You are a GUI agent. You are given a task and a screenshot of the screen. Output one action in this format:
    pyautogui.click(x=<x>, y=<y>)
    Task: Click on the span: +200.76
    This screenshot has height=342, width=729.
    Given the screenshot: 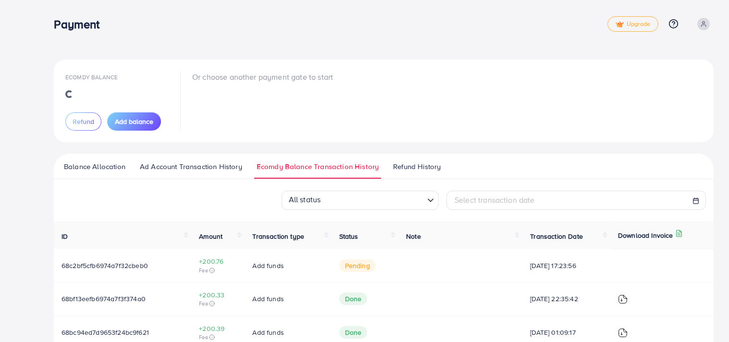 What is the action you would take?
    pyautogui.click(x=218, y=261)
    